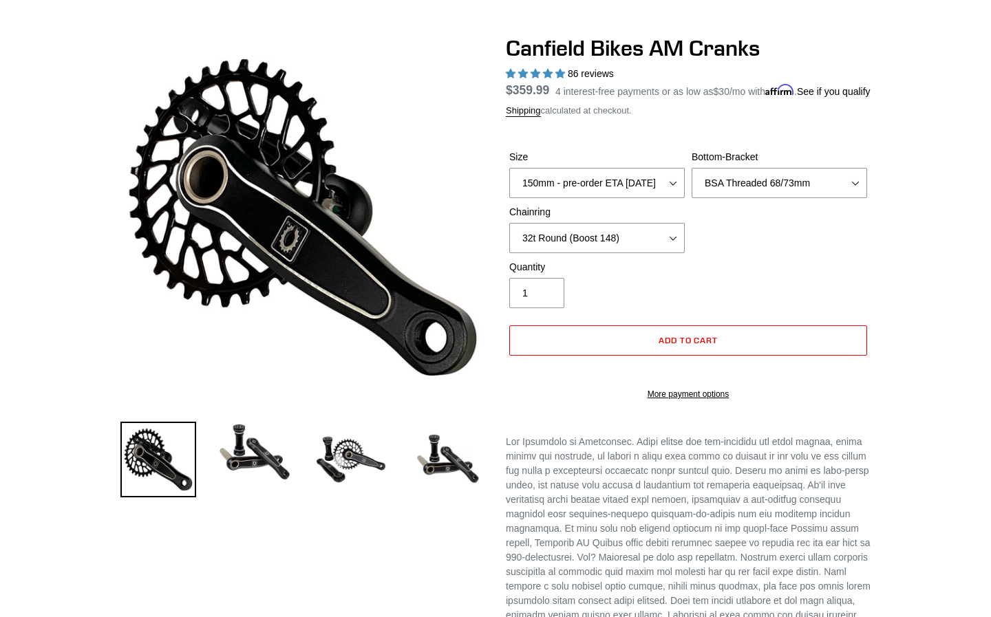 The height and width of the screenshot is (617, 991). I want to click on h1: Canfield Bikes AM Cranks, so click(688, 48).